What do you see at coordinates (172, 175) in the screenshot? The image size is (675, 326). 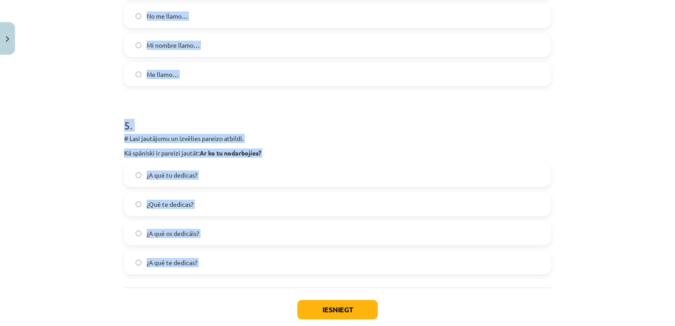 I see `span: ¿A qué tu dedicas?` at bounding box center [172, 175].